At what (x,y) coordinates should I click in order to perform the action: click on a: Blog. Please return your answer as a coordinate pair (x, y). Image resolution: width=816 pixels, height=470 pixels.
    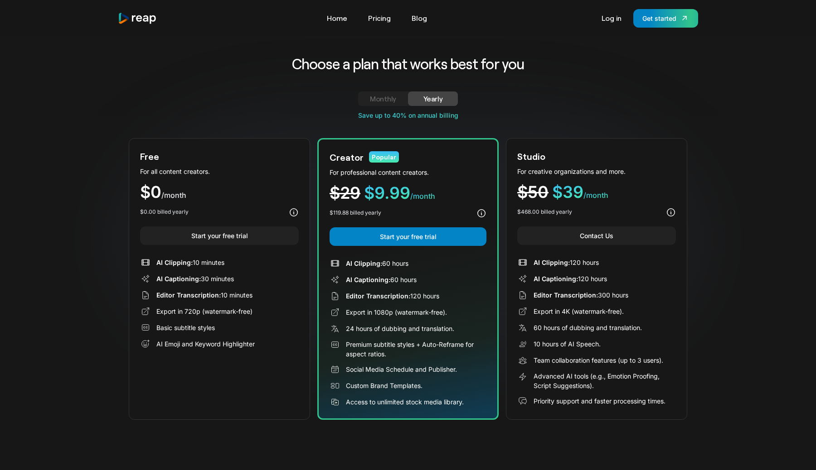
    Looking at the image, I should click on (419, 18).